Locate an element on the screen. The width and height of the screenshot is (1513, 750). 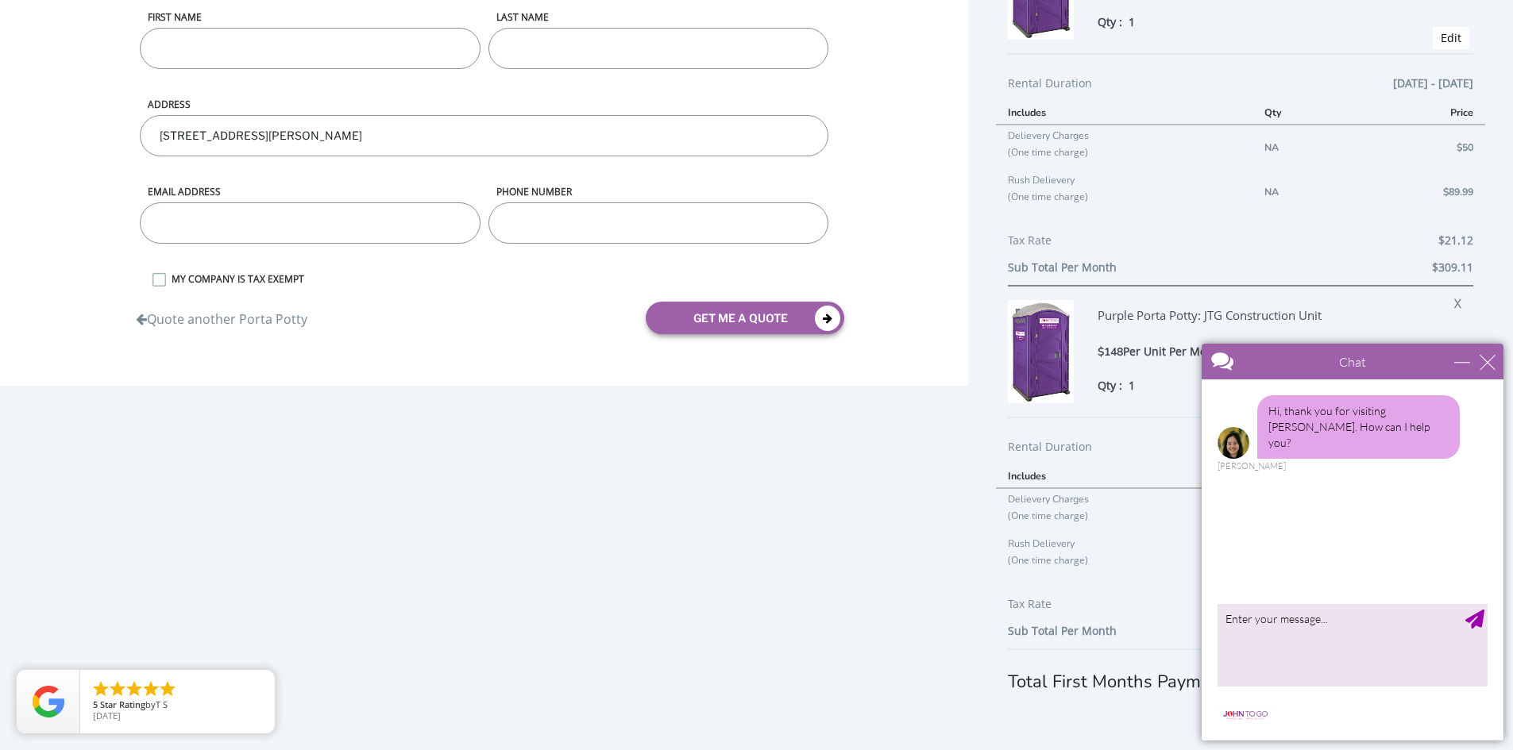
th: Qty is located at coordinates (1302, 113).